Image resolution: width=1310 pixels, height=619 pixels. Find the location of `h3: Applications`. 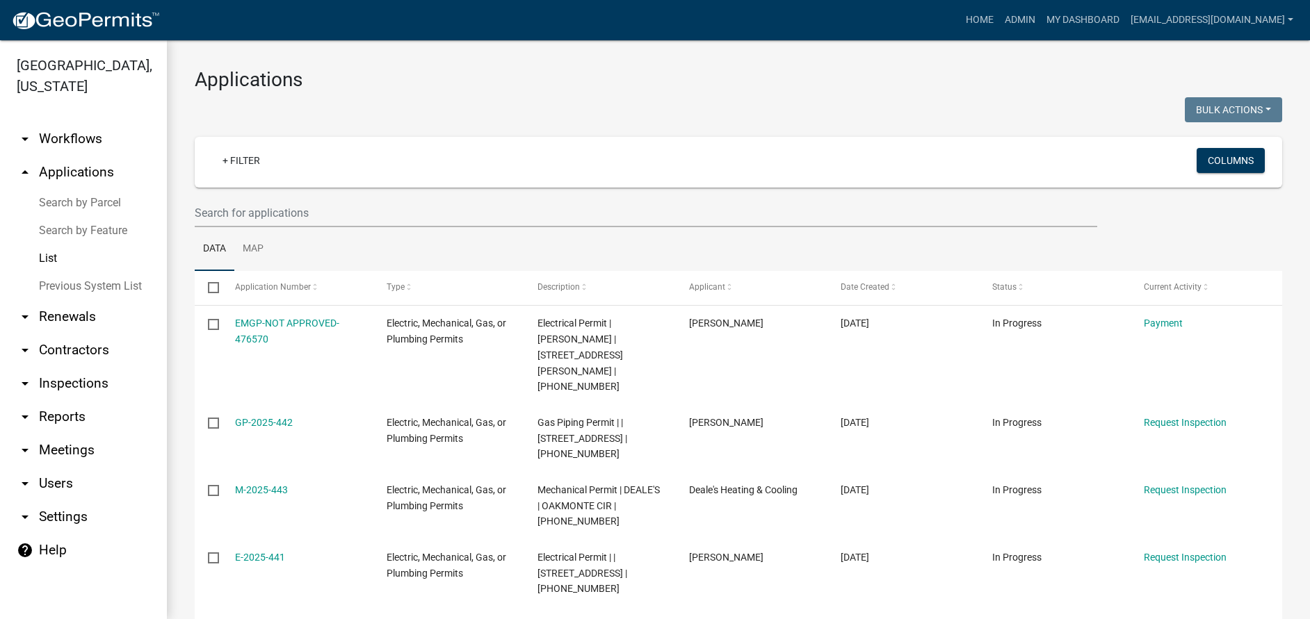

h3: Applications is located at coordinates (738, 80).